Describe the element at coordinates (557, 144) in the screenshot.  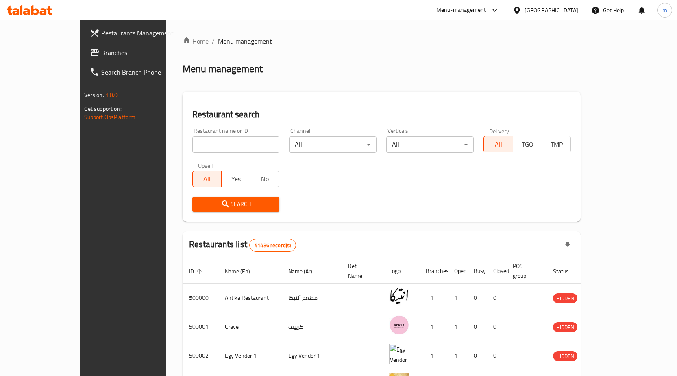
I see `span: TMP` at that location.